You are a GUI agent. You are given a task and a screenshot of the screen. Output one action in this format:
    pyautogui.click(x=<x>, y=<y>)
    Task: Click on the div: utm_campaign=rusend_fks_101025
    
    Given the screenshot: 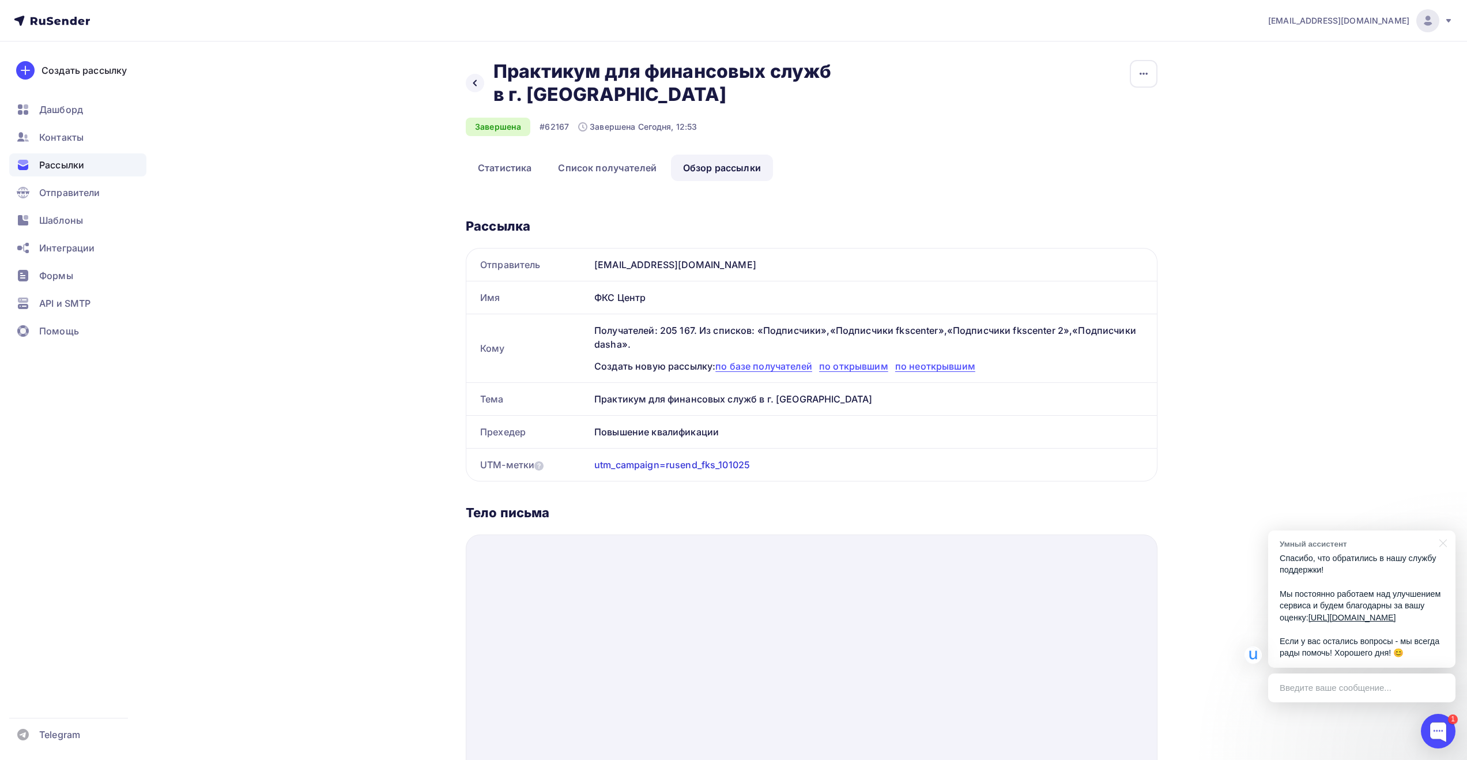 What is the action you would take?
    pyautogui.click(x=672, y=465)
    